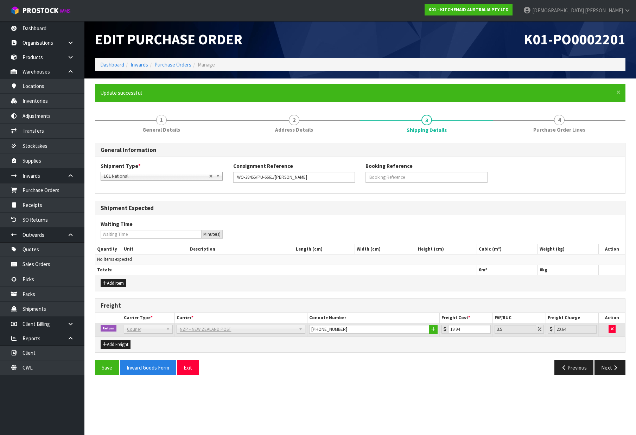 The width and height of the screenshot is (636, 435). I want to click on th: kg, so click(568, 270).